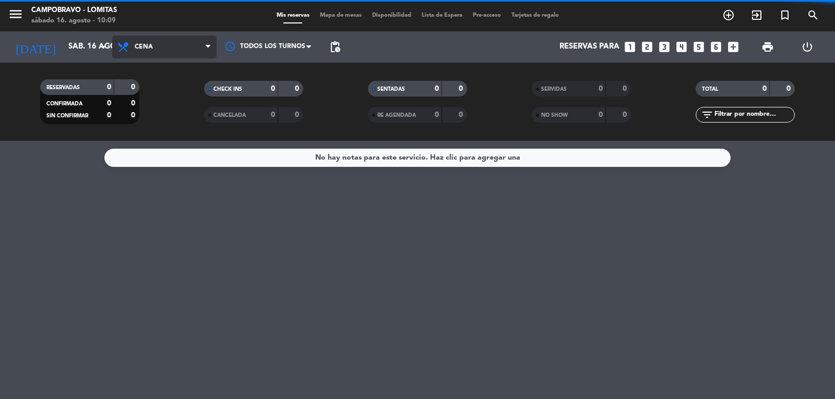 This screenshot has width=835, height=399. Describe the element at coordinates (768, 47) in the screenshot. I see `span: print` at that location.